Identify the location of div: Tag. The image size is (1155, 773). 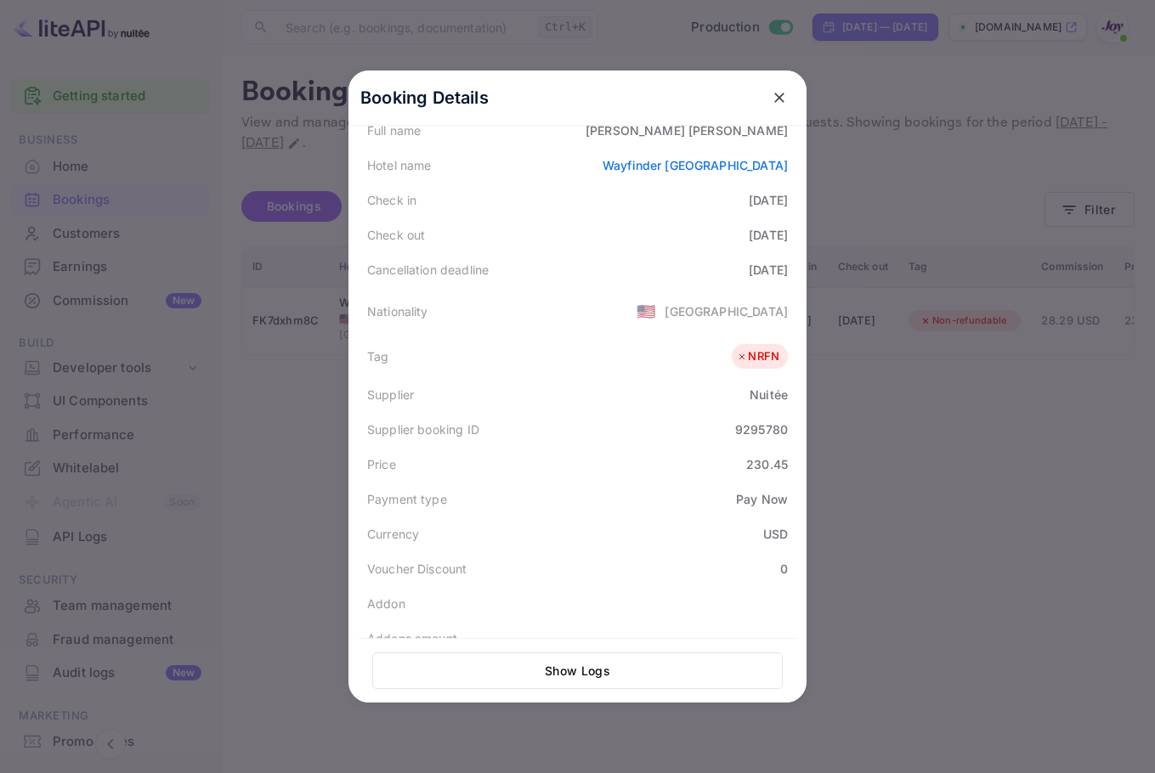
(377, 356).